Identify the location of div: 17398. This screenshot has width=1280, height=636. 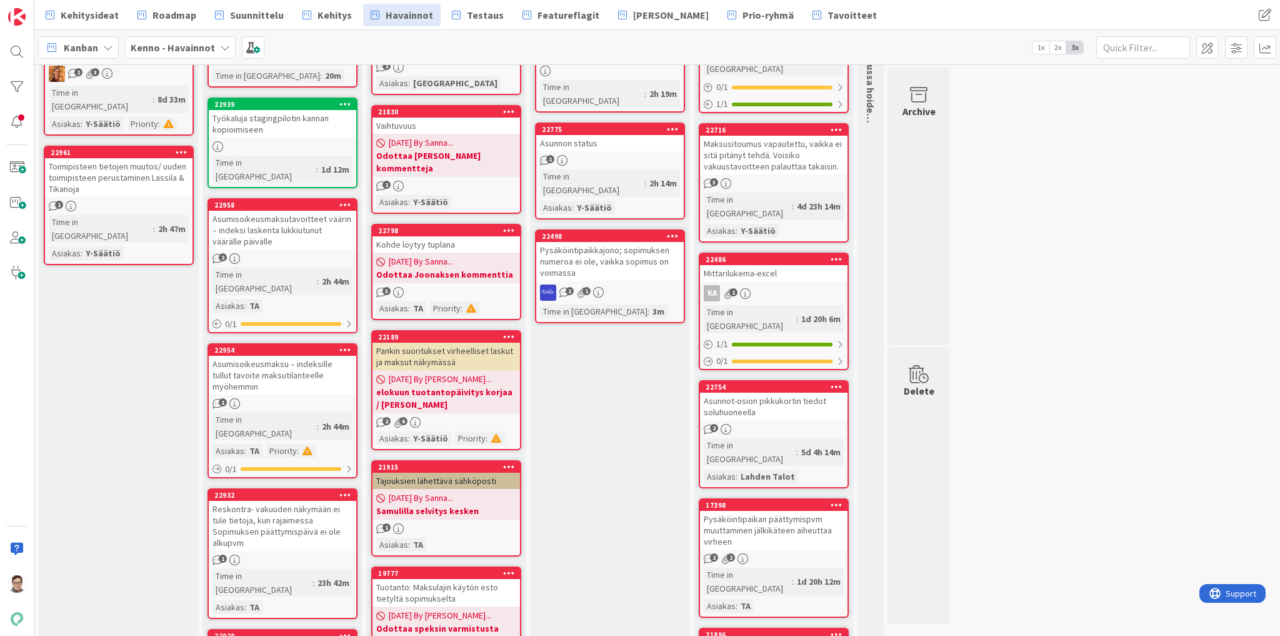
(776, 505).